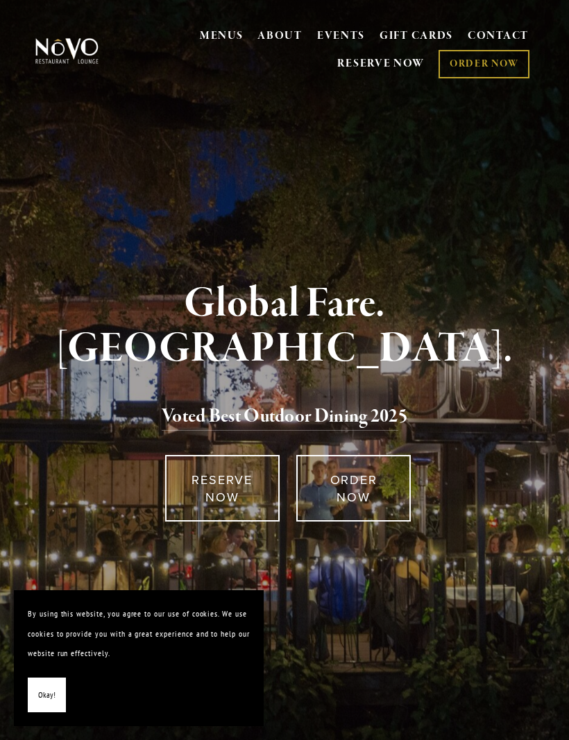 This screenshot has height=740, width=569. I want to click on a: CONTACT, so click(498, 37).